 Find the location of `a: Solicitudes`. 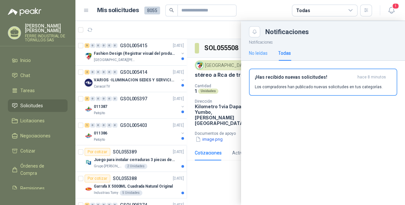

a: Solicitudes is located at coordinates (38, 106).